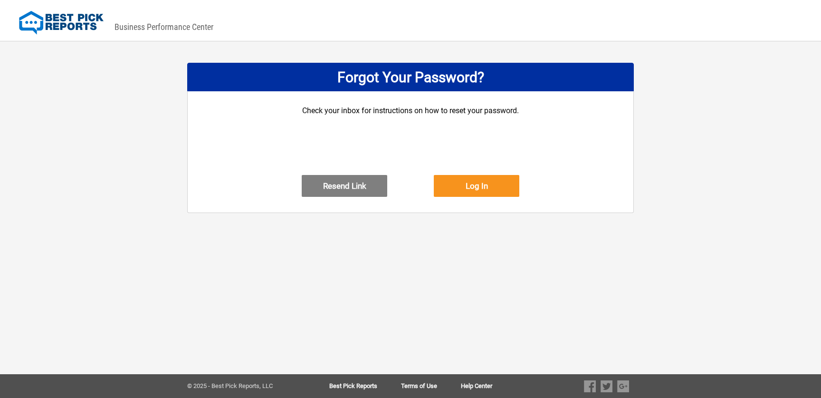 This screenshot has width=821, height=398. Describe the element at coordinates (345, 186) in the screenshot. I see `button: Resend Link` at that location.